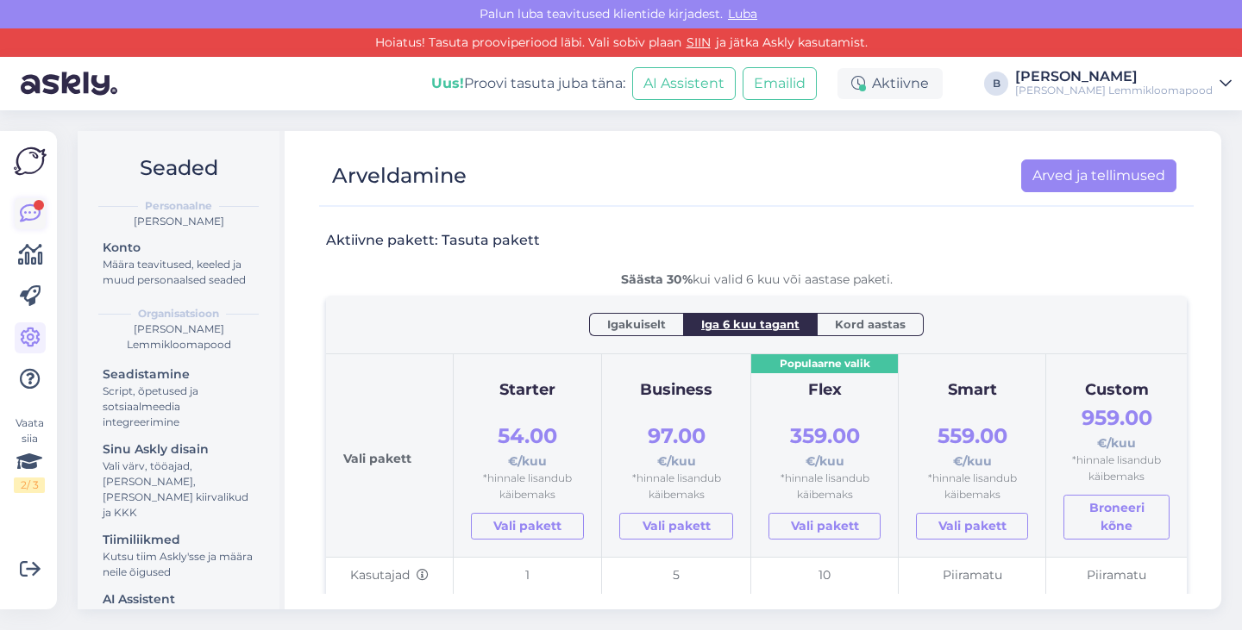 The height and width of the screenshot is (630, 1242). What do you see at coordinates (676, 391) in the screenshot?
I see `div: Business` at bounding box center [676, 391].